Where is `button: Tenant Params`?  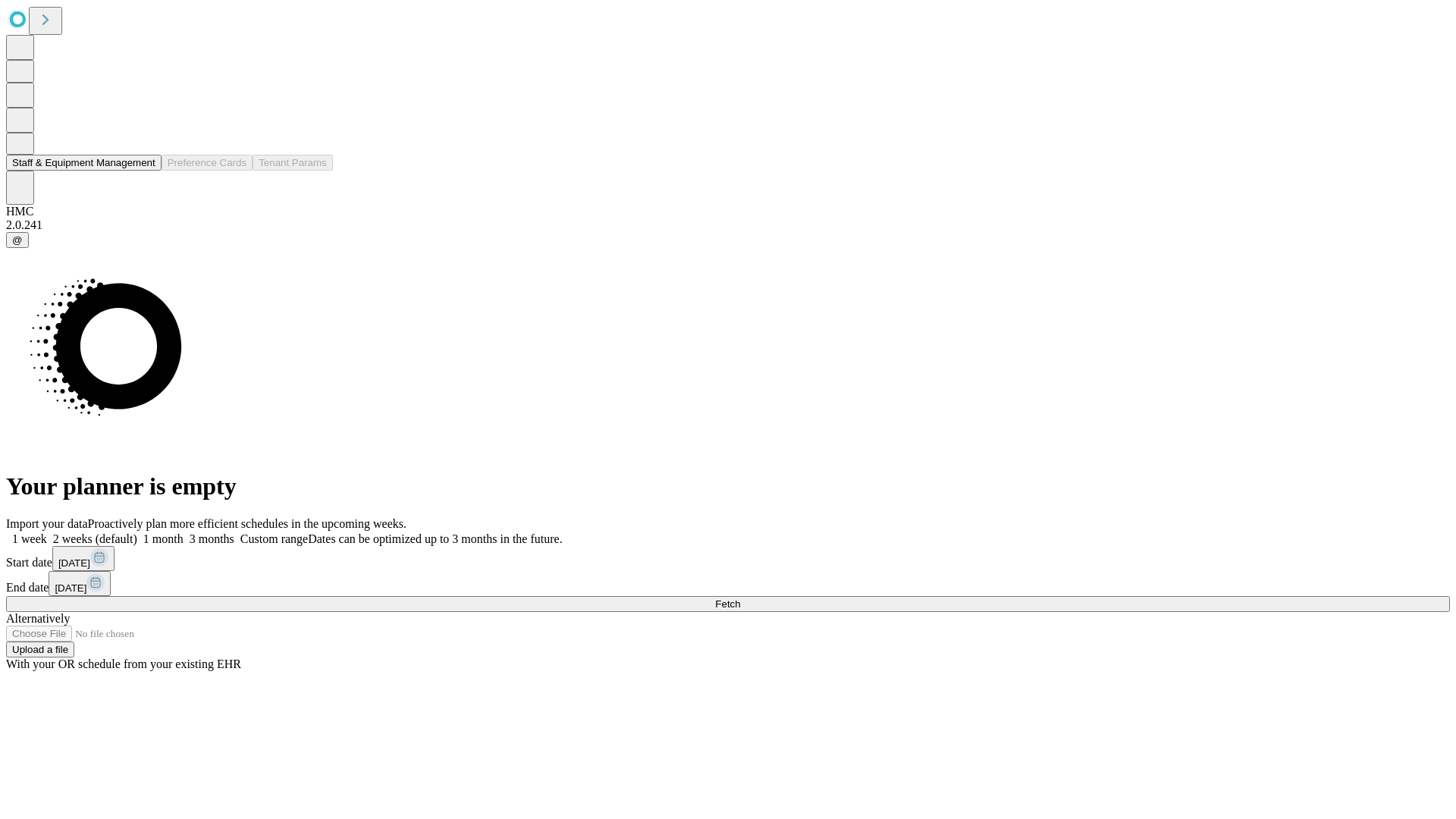 button: Tenant Params is located at coordinates (293, 163).